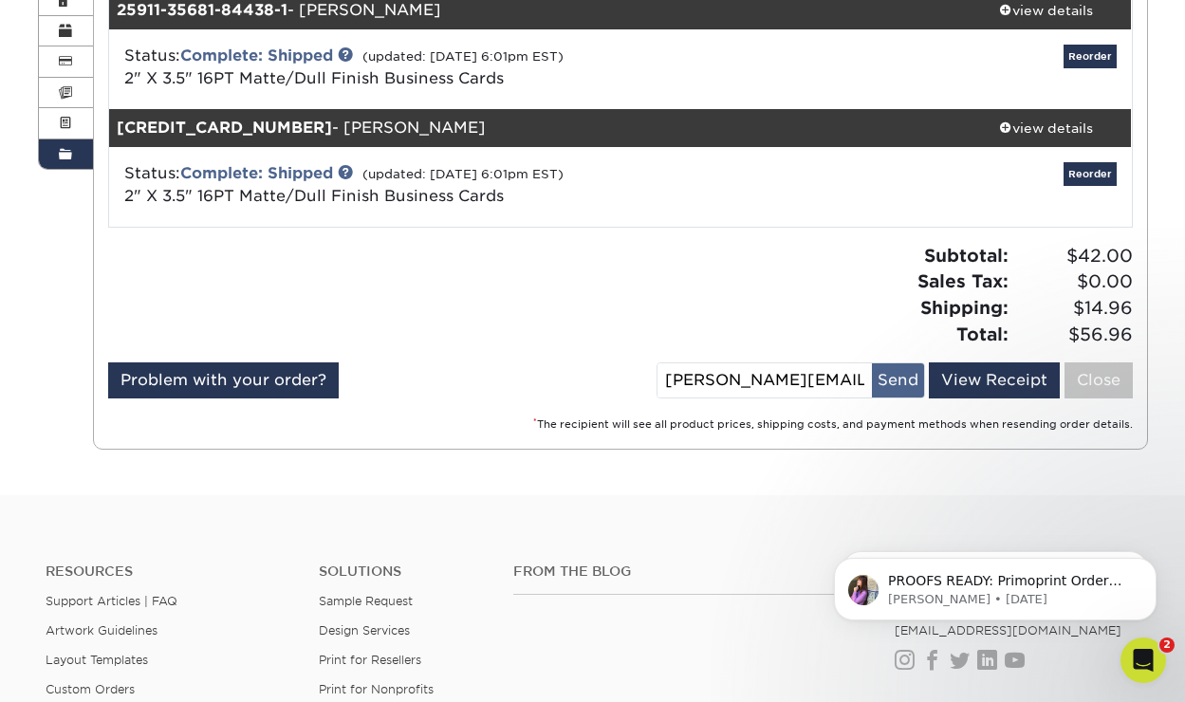  I want to click on p: Message from Erica, sent 10w ago, so click(205, 82).